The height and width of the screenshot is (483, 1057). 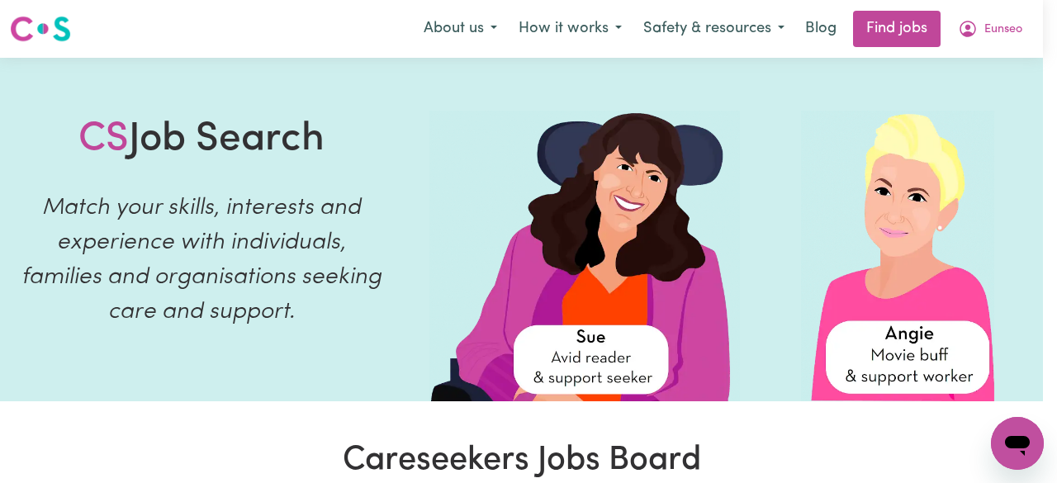 I want to click on a: Blog, so click(x=821, y=29).